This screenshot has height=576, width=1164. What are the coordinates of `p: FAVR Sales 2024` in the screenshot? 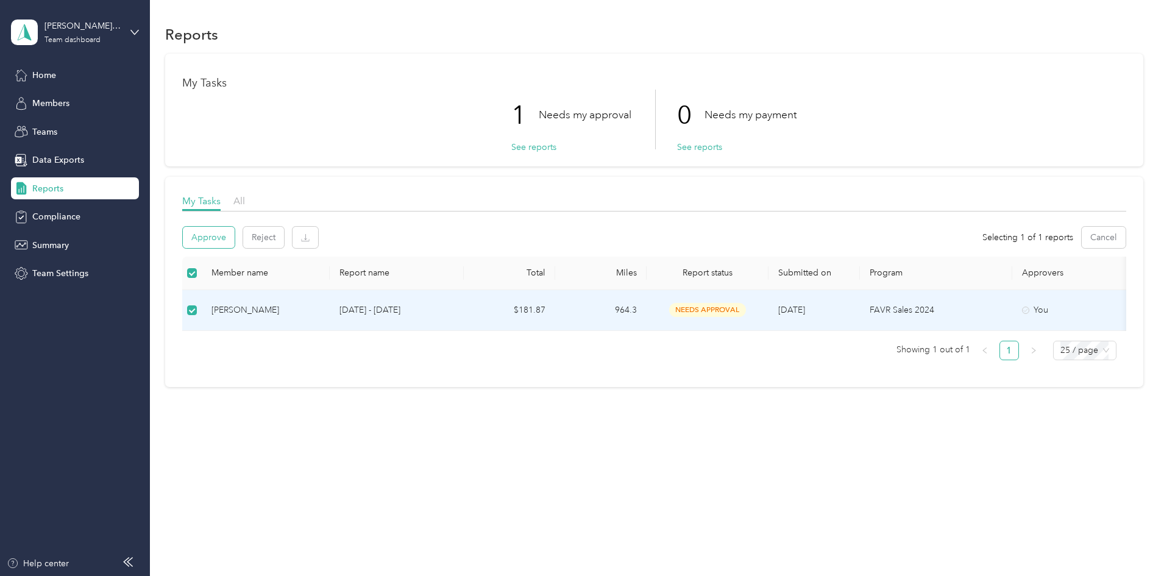 It's located at (936, 310).